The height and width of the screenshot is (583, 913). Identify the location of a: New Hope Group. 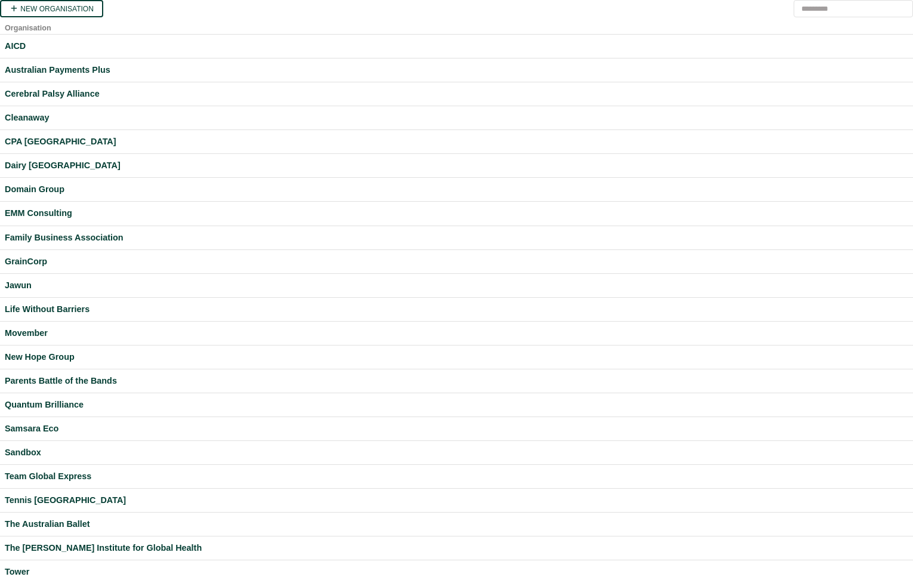
(457, 357).